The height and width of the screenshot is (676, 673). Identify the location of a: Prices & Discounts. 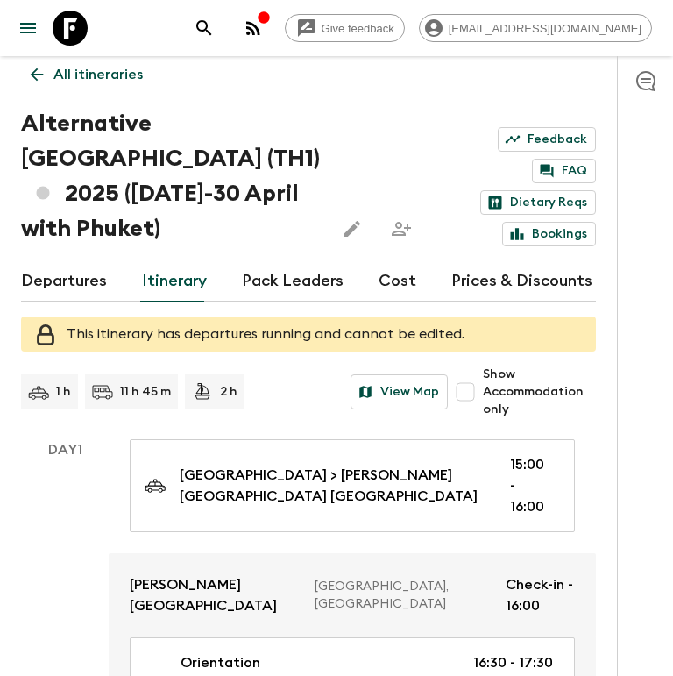
(521, 281).